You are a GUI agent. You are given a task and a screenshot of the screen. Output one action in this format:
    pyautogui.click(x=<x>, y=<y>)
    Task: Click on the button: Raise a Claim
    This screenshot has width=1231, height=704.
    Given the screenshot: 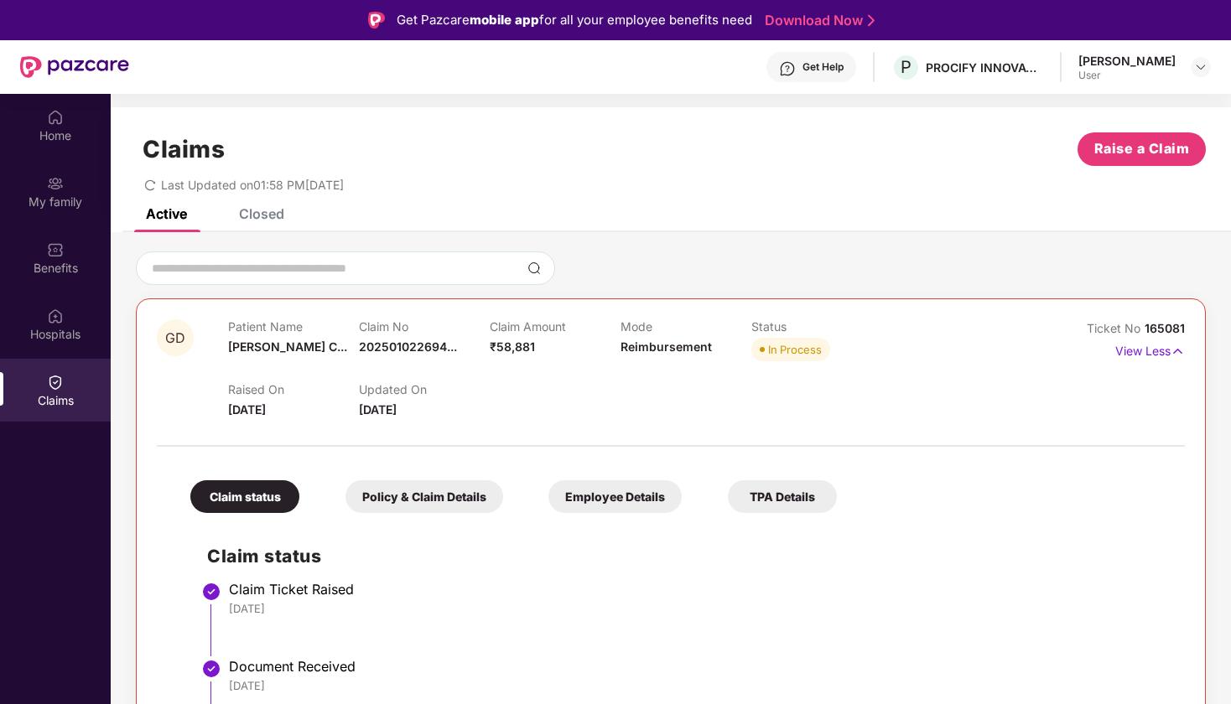 What is the action you would take?
    pyautogui.click(x=1141, y=149)
    